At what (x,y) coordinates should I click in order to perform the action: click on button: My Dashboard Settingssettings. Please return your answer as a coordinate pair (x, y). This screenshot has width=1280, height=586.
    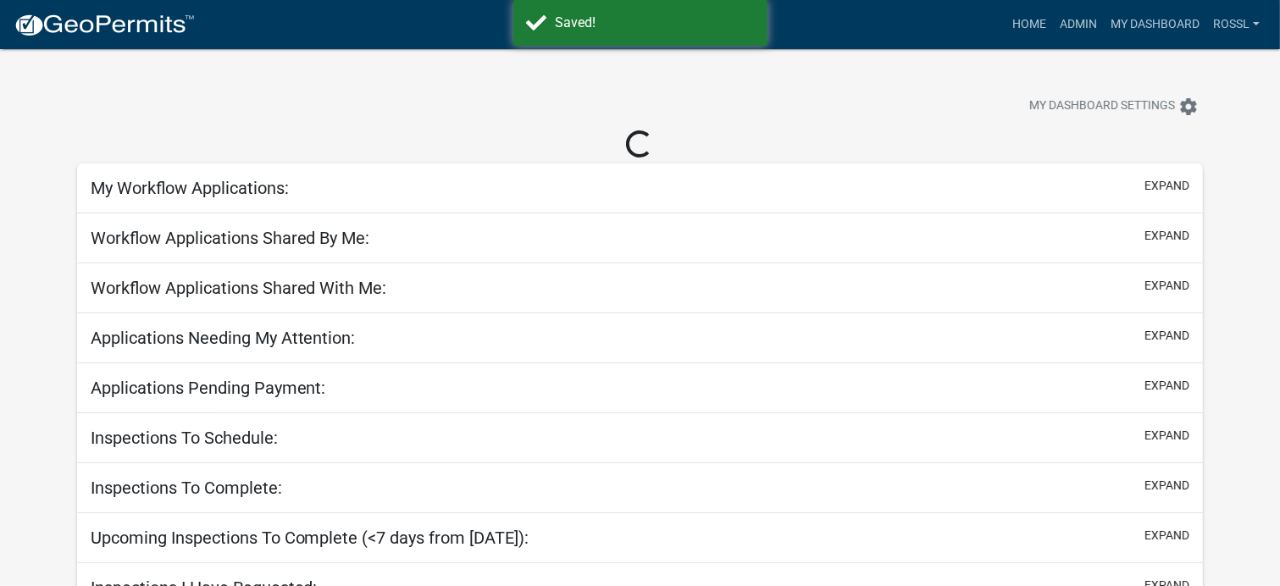
    Looking at the image, I should click on (1114, 106).